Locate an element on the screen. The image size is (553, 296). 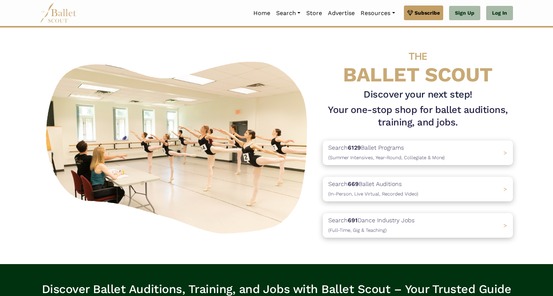
span: (In-Person, Live Virtual, Recorded Video) is located at coordinates (373, 194).